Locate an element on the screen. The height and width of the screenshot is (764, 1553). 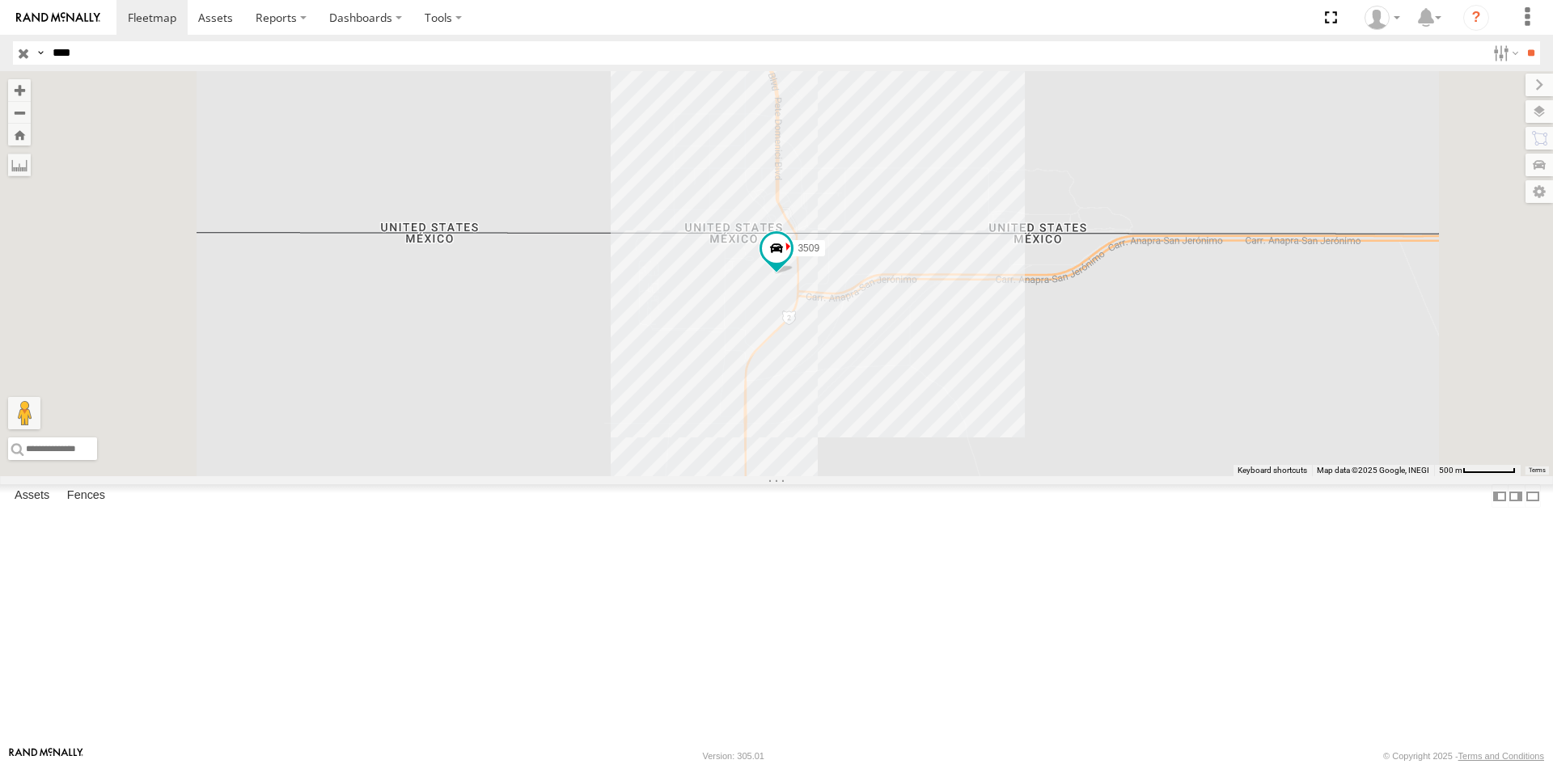
label: Measure is located at coordinates (19, 165).